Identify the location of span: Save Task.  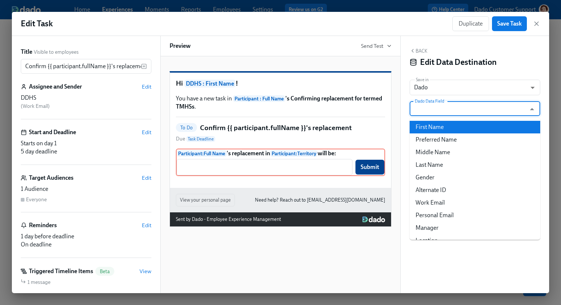
(509, 24).